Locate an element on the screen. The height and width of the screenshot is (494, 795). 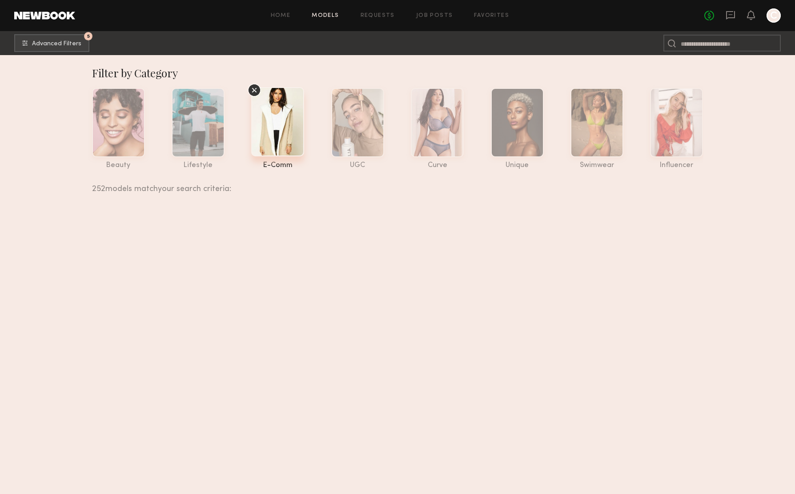
a: C is located at coordinates (773, 16).